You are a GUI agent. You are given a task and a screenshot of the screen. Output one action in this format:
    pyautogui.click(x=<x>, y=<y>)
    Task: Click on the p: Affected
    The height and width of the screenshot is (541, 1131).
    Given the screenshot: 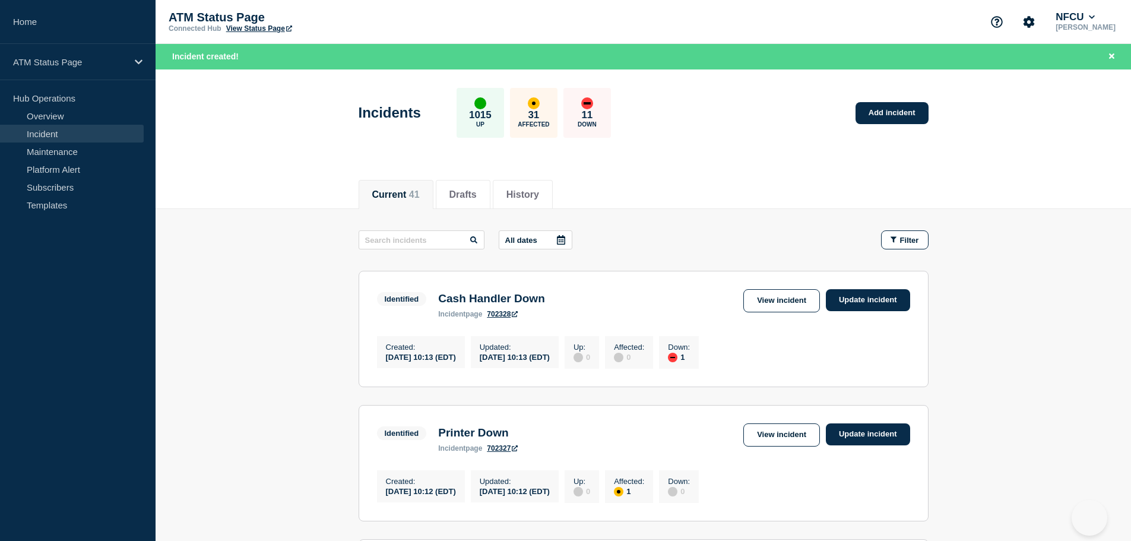 What is the action you would take?
    pyautogui.click(x=533, y=124)
    